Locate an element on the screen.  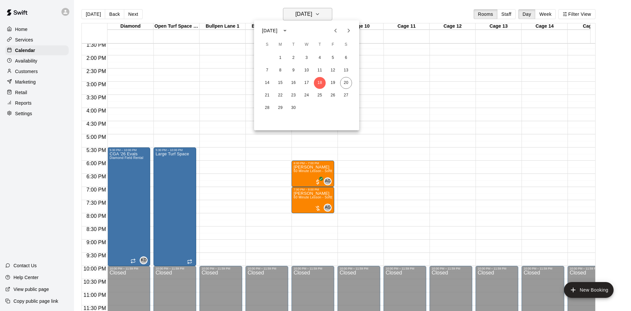
button: 23 is located at coordinates (293, 95).